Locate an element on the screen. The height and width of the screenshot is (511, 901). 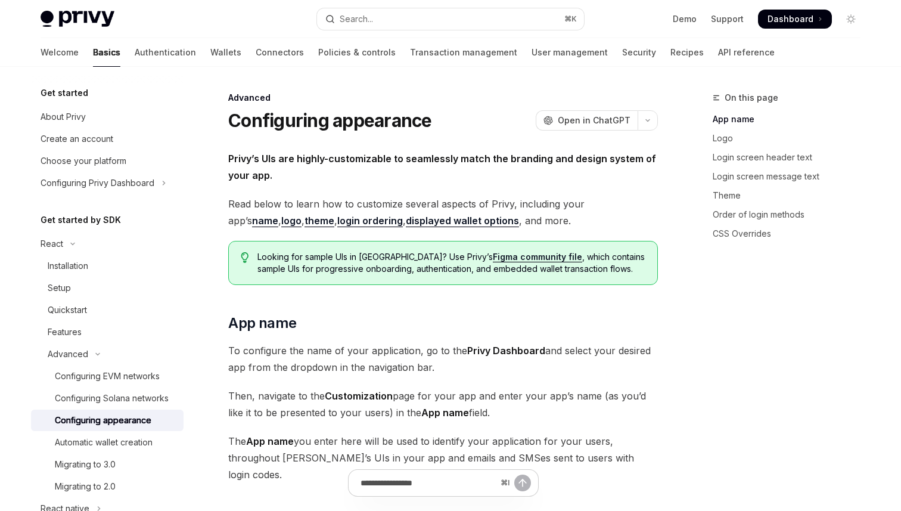
button: Toggle Advanced section is located at coordinates (107, 354).